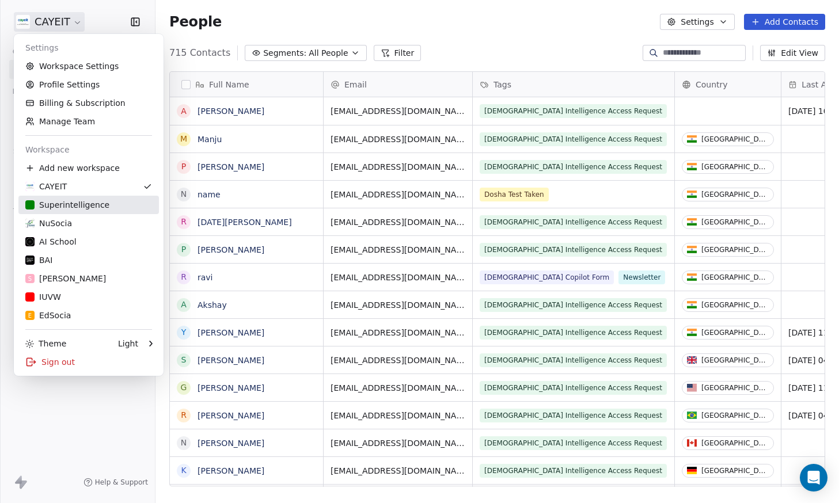  What do you see at coordinates (89, 85) in the screenshot?
I see `a: Profile Settings` at bounding box center [89, 85].